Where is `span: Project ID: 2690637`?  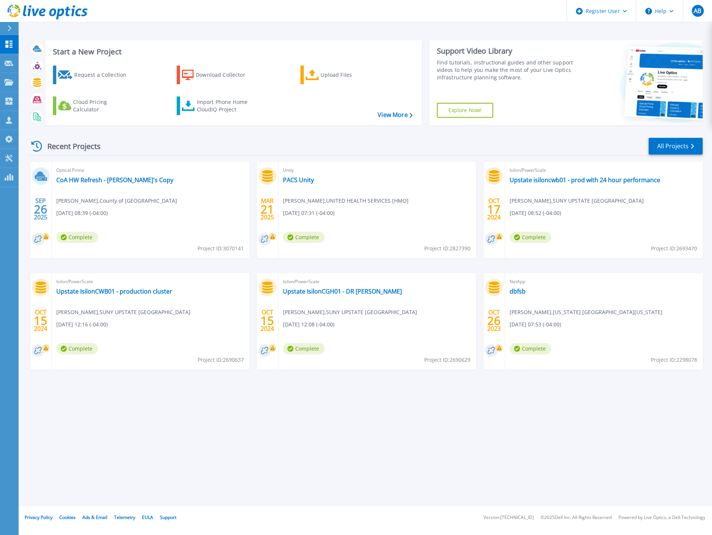 span: Project ID: 2690637 is located at coordinates (221, 360).